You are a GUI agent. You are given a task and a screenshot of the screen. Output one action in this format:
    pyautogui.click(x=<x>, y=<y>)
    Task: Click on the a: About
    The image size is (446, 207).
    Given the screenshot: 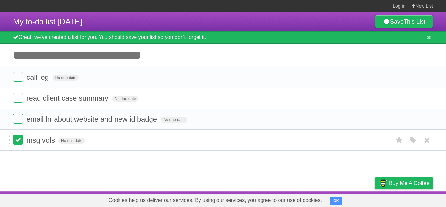 What is the action you would take?
    pyautogui.click(x=295, y=199)
    